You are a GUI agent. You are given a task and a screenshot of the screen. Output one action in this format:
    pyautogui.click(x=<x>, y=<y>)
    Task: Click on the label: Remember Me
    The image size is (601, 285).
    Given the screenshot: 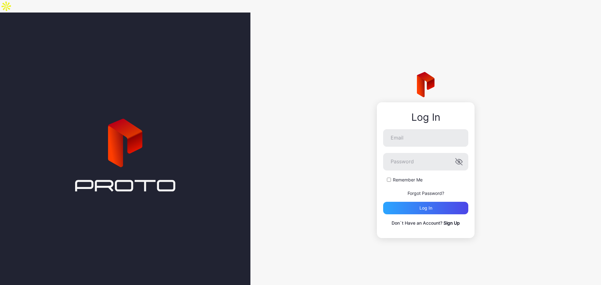 What is the action you would take?
    pyautogui.click(x=408, y=180)
    